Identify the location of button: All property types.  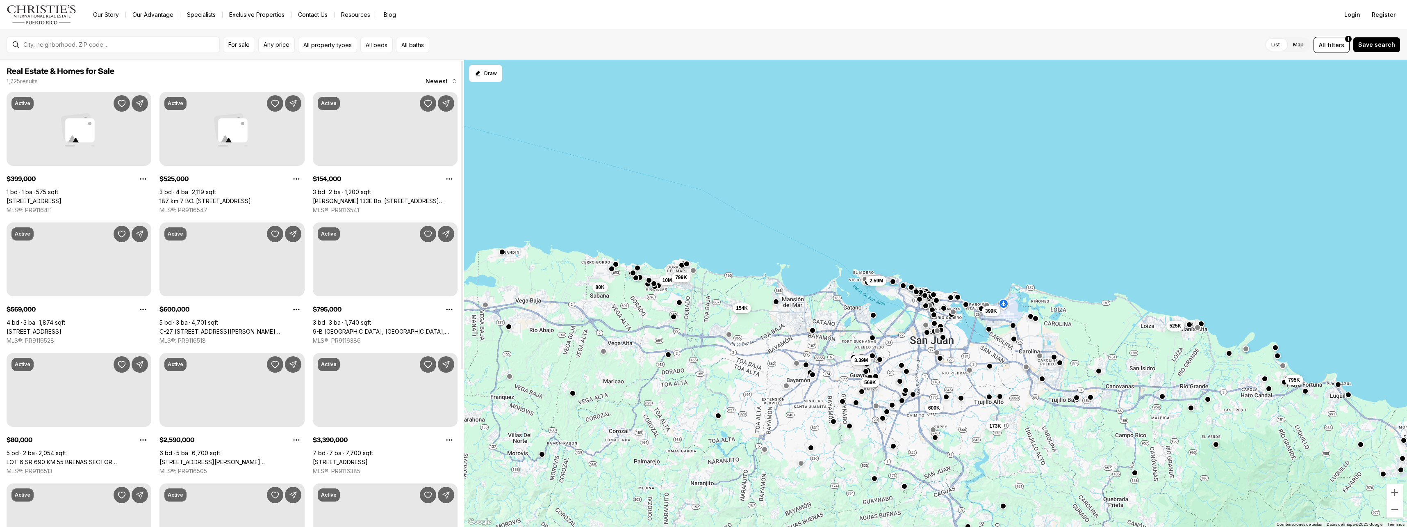
(328, 45).